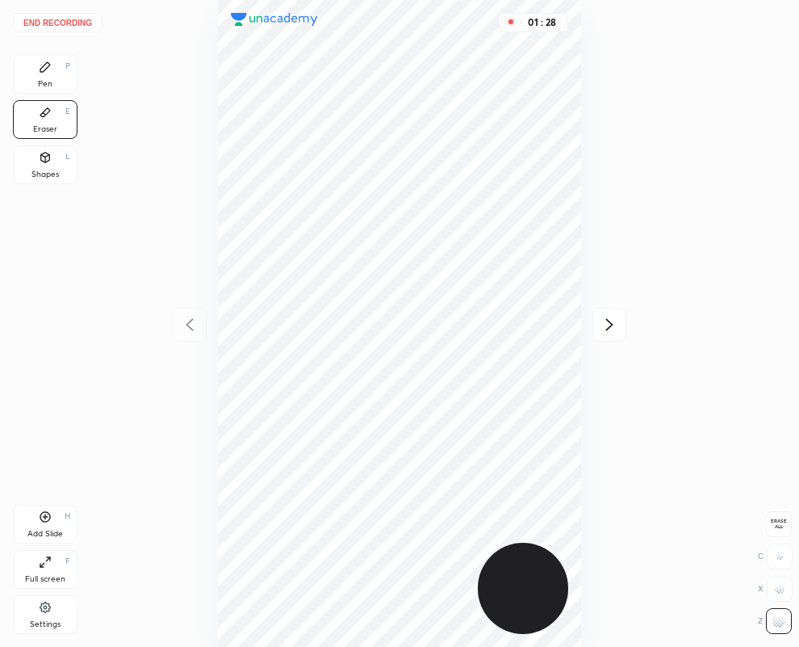 The image size is (799, 647). Describe the element at coordinates (45, 129) in the screenshot. I see `div: Eraser` at that location.